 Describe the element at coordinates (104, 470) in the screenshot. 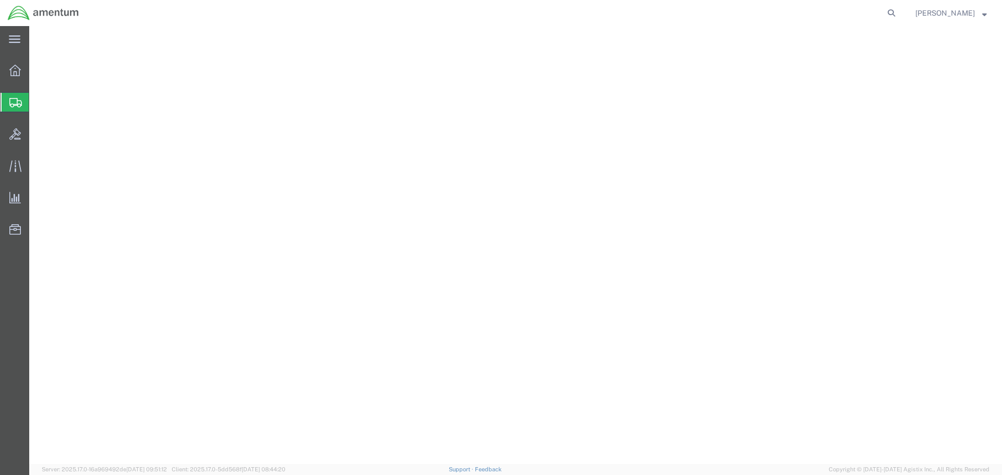

I see `span: Server: 2025.17.0-16a969492de` at that location.